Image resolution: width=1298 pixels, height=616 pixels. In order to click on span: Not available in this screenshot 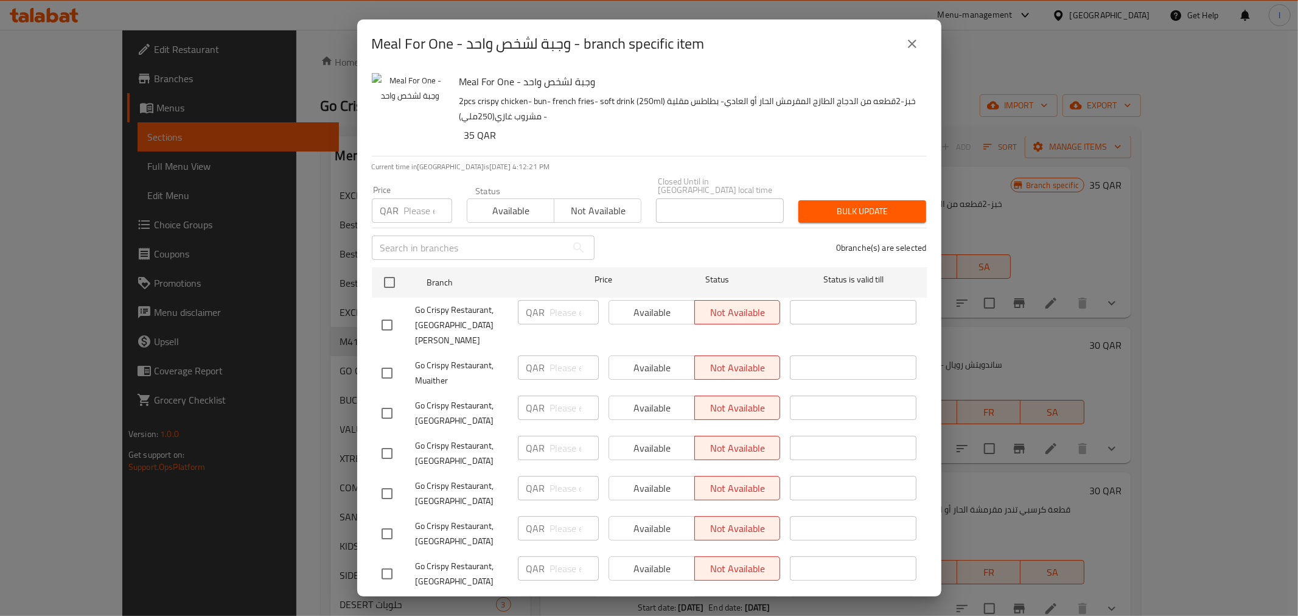, I will do `click(598, 211)`.